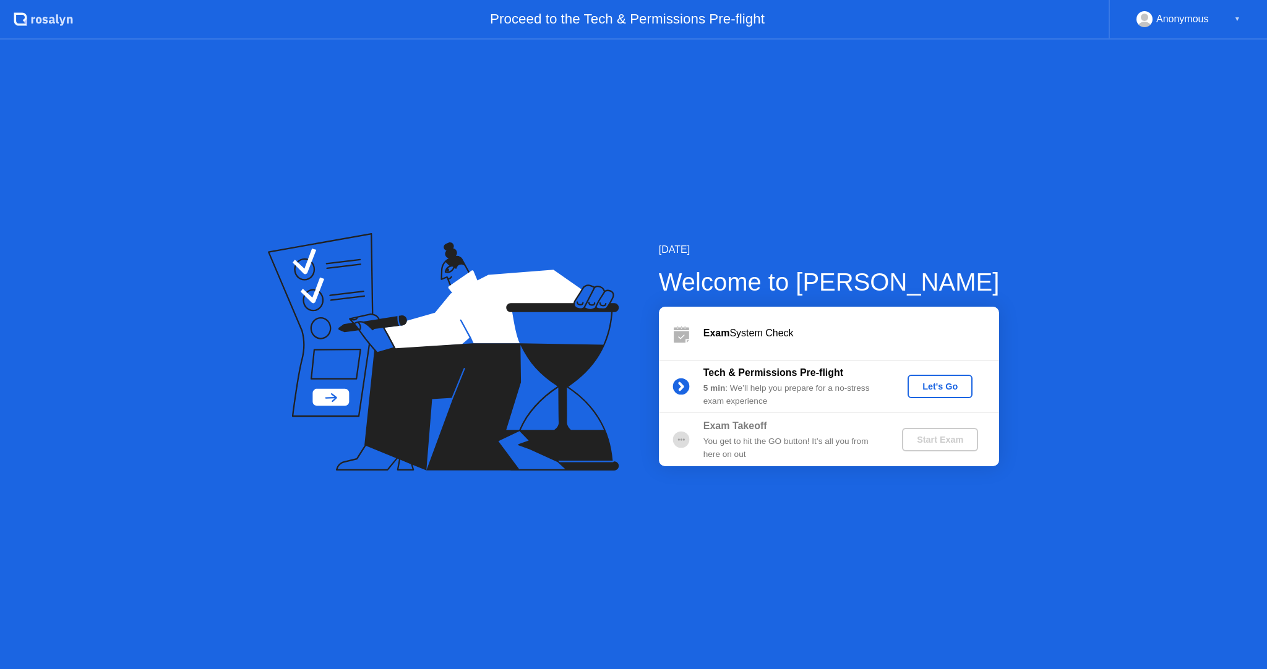 The height and width of the screenshot is (669, 1267). What do you see at coordinates (940, 387) in the screenshot?
I see `button: Let's Go` at bounding box center [940, 387].